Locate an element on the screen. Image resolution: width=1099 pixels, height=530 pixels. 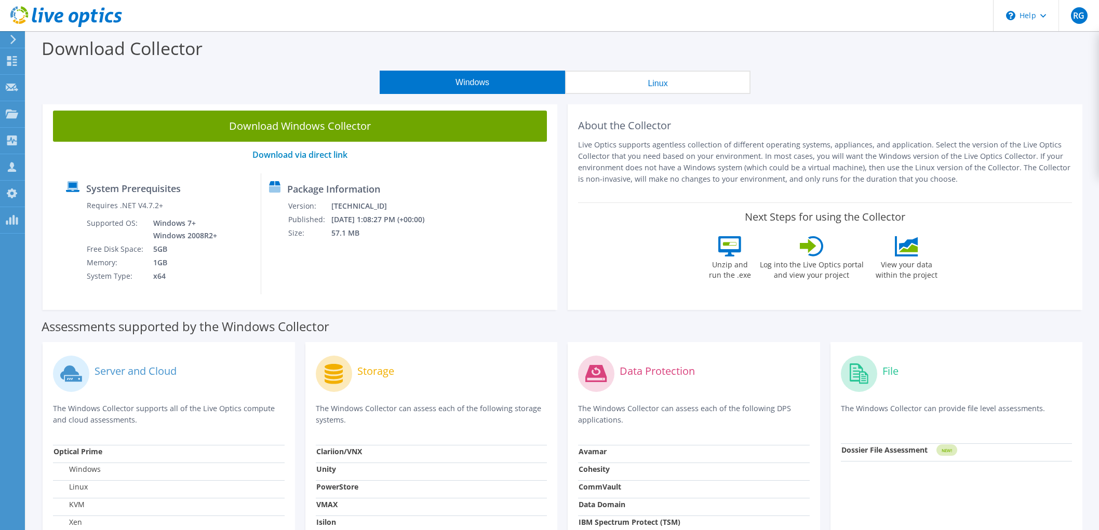
strong: Data Domain is located at coordinates (602, 504).